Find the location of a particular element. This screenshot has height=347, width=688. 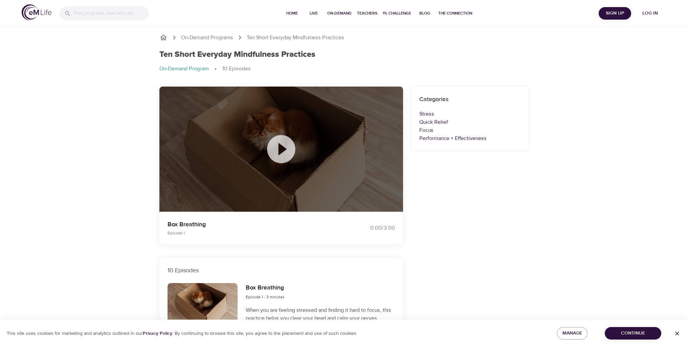

button: Continue is located at coordinates (633, 333).